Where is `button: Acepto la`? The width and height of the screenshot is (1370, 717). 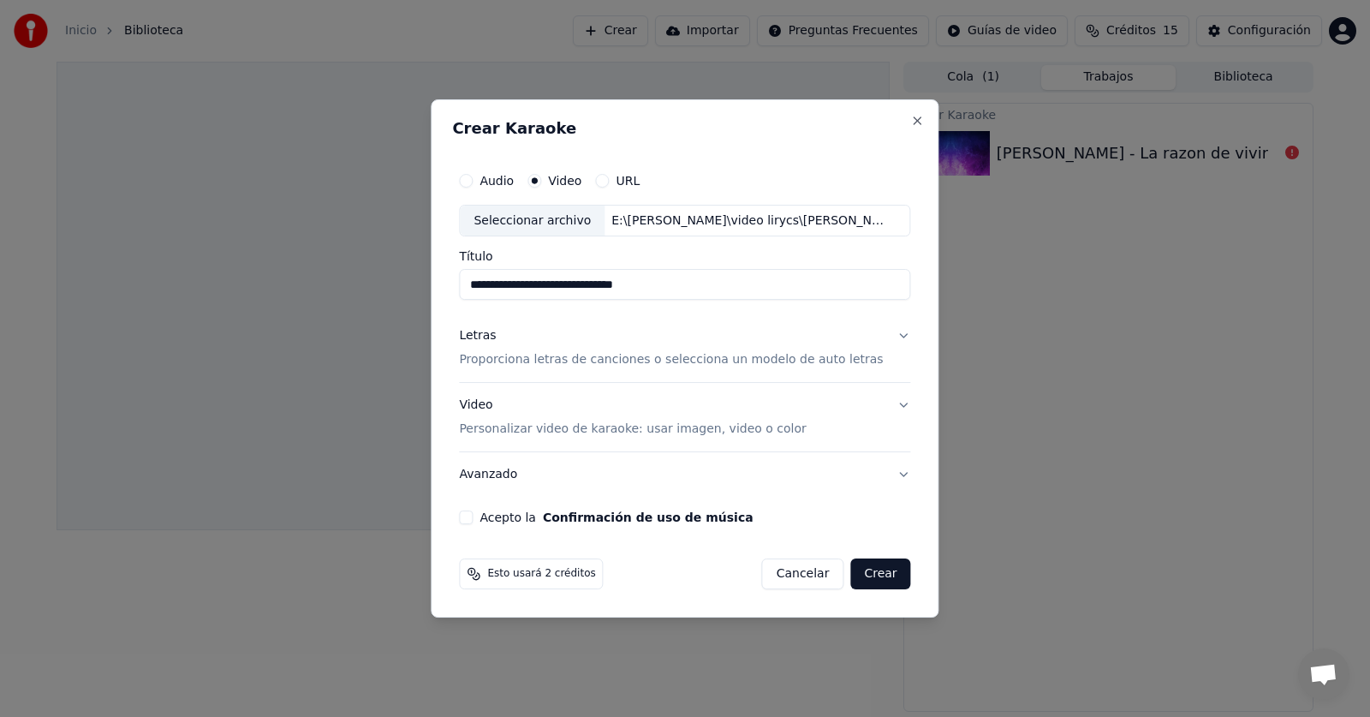 button: Acepto la is located at coordinates (648, 517).